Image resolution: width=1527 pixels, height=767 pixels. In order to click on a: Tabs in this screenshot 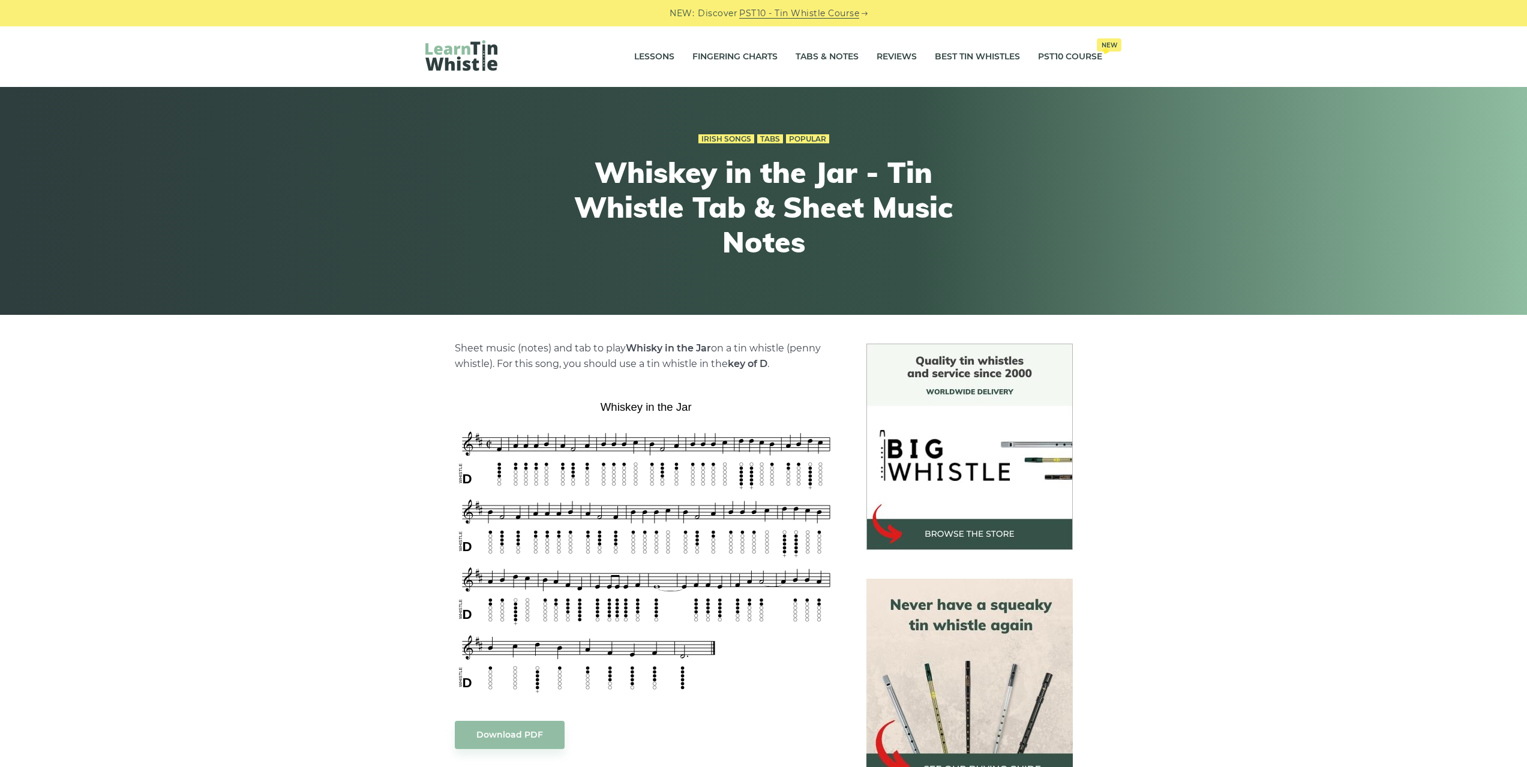, I will do `click(770, 139)`.